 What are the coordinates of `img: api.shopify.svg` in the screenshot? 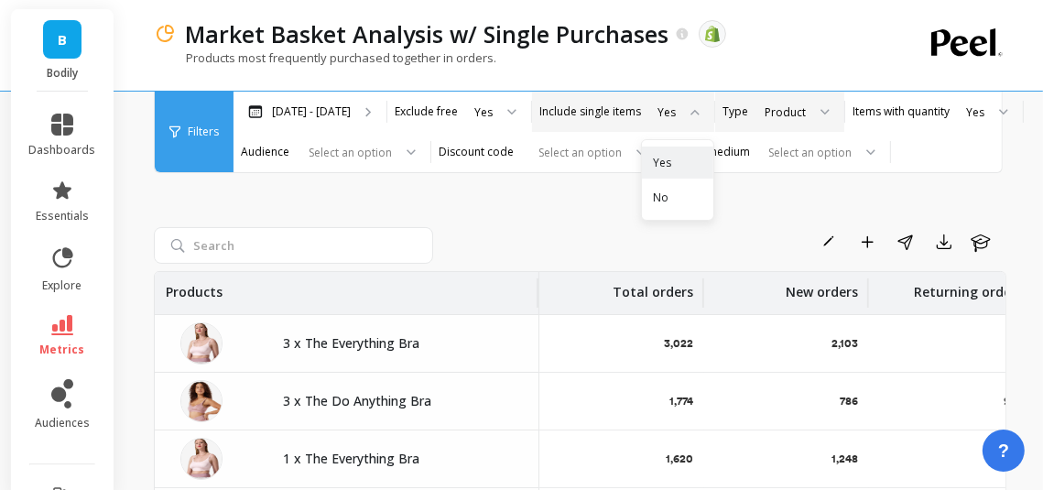 It's located at (712, 34).